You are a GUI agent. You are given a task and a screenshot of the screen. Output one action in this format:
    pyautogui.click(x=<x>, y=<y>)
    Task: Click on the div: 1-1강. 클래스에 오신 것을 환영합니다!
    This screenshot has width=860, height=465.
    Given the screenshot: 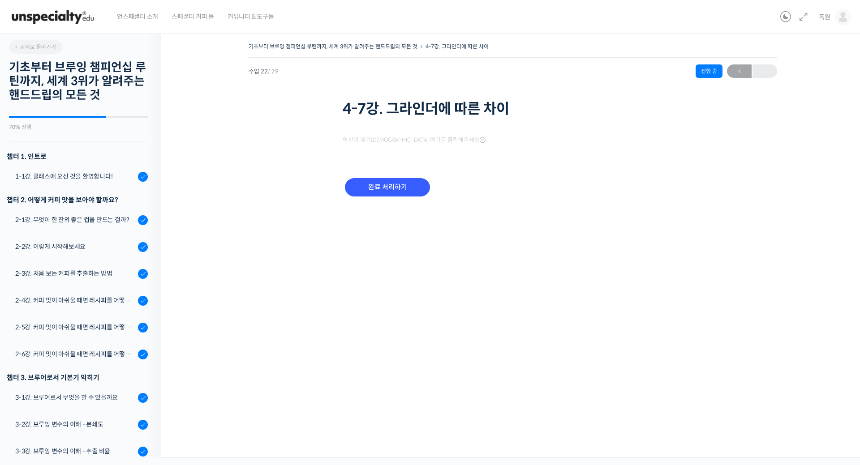 What is the action you would take?
    pyautogui.click(x=75, y=176)
    